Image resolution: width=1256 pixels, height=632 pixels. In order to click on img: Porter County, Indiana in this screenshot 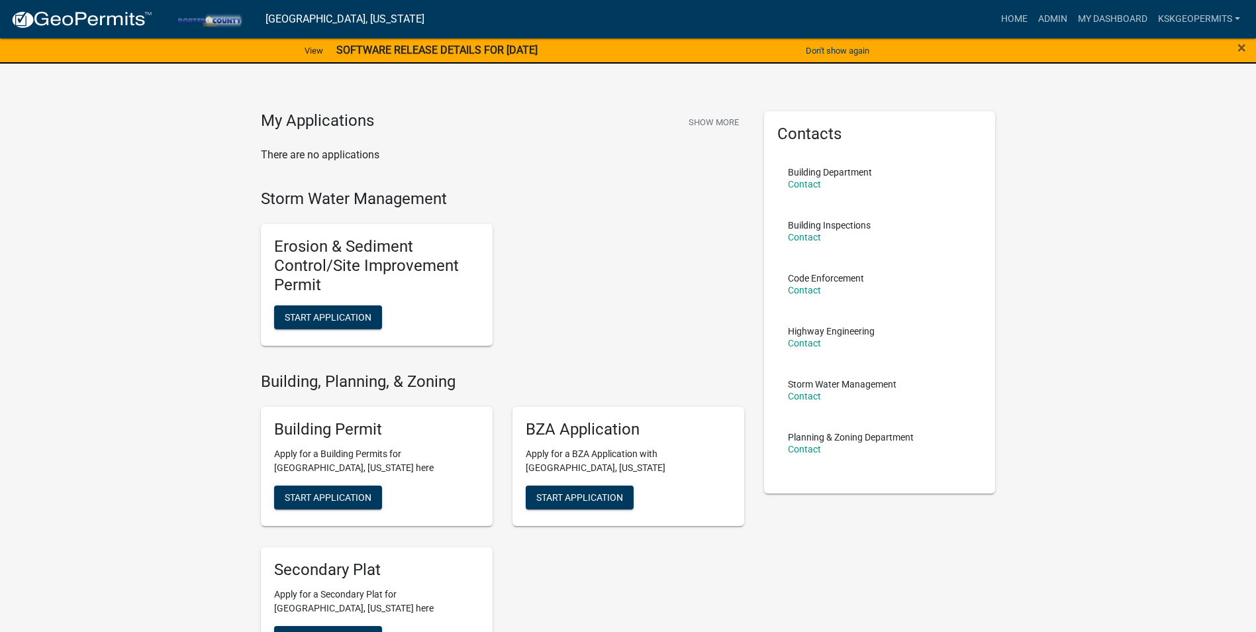, I will do `click(209, 19)`.